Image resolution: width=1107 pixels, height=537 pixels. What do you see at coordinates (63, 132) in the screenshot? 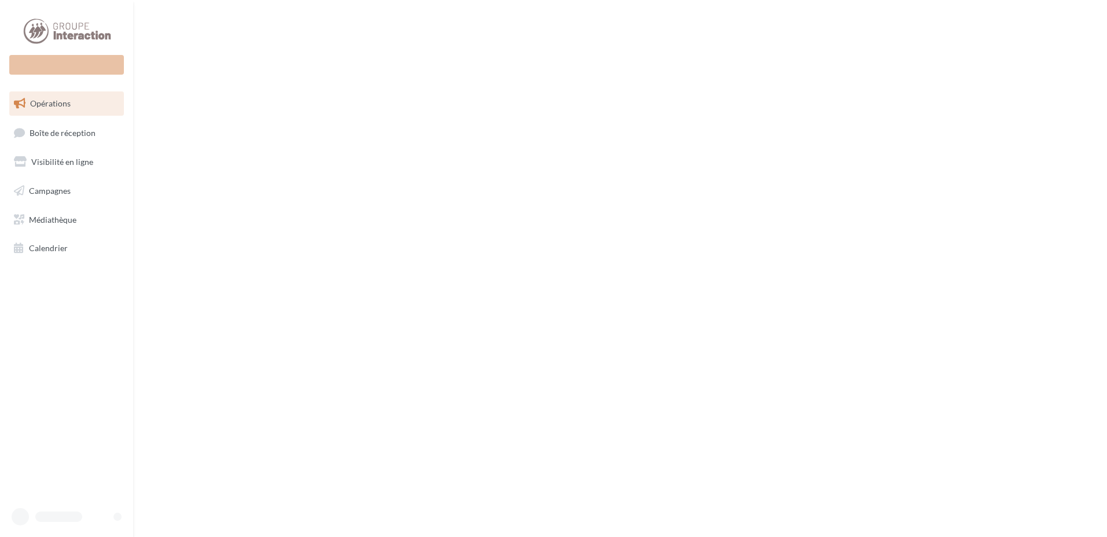
I see `span: Boîte de réception` at bounding box center [63, 132].